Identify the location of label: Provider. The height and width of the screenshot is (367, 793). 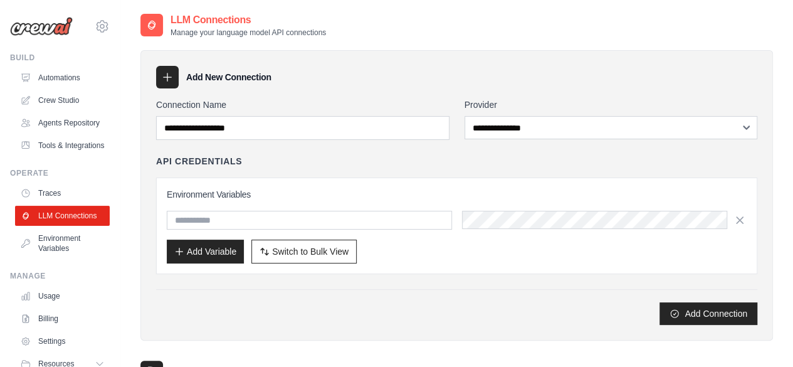
(611, 105).